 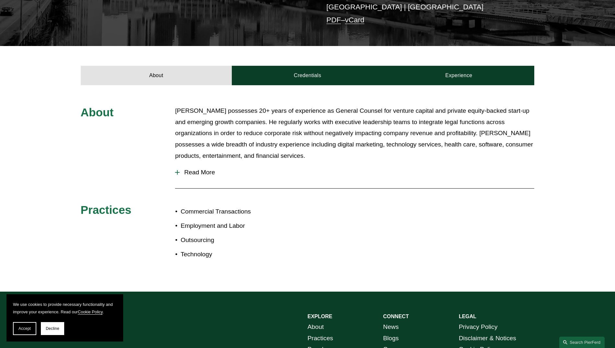 I want to click on a: Search this site, so click(x=582, y=342).